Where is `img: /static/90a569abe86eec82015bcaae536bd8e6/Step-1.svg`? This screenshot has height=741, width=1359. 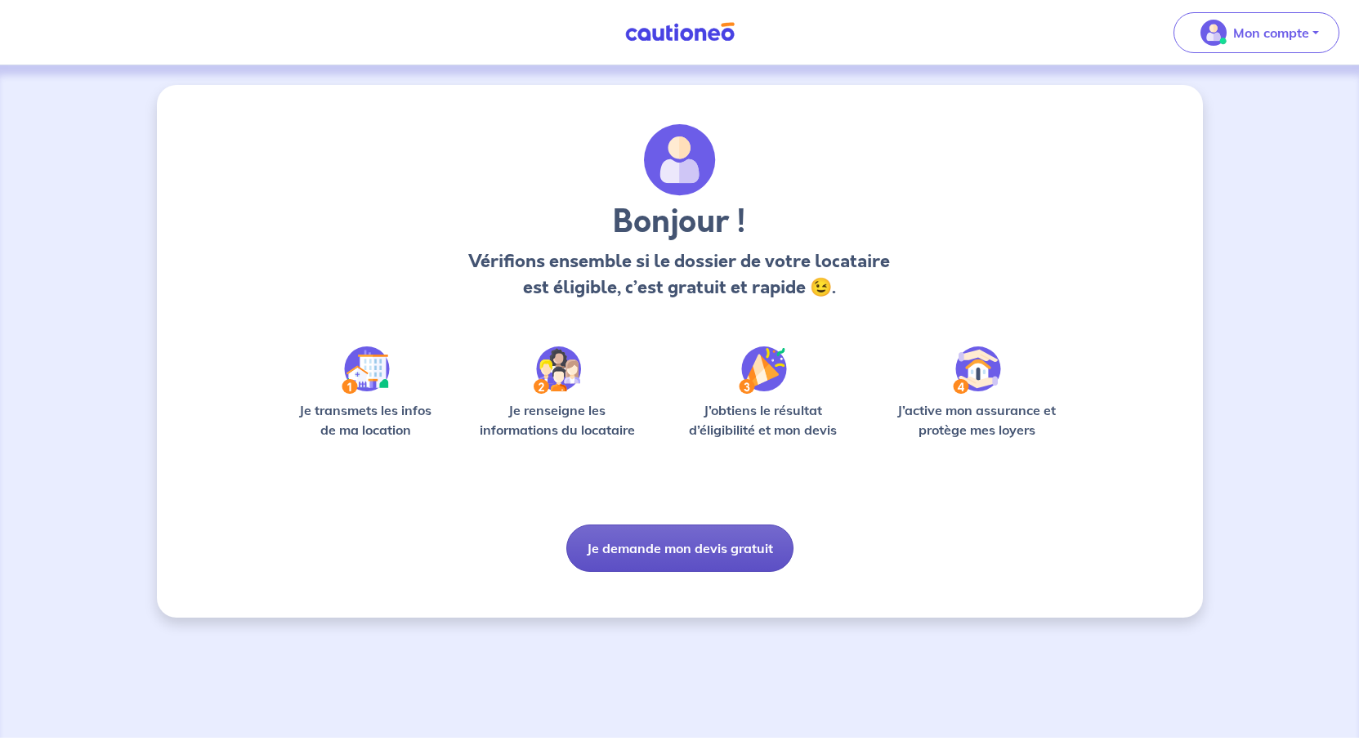
img: /static/90a569abe86eec82015bcaae536bd8e6/Step-1.svg is located at coordinates (365, 370).